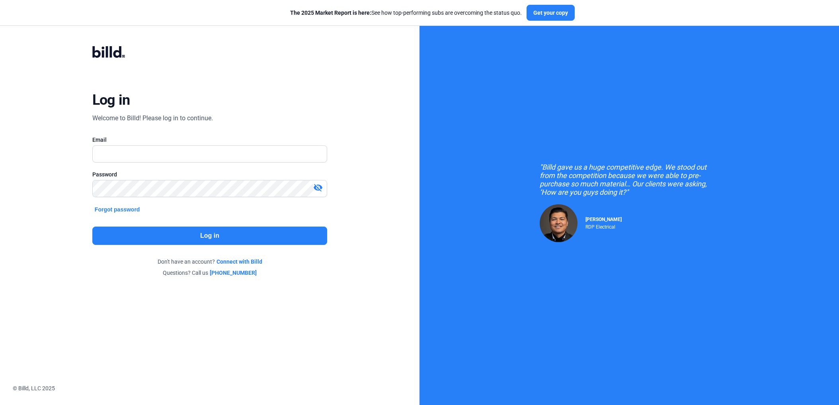 The height and width of the screenshot is (405, 839). I want to click on div: Welcome to Billd! Please log in to continue., so click(152, 118).